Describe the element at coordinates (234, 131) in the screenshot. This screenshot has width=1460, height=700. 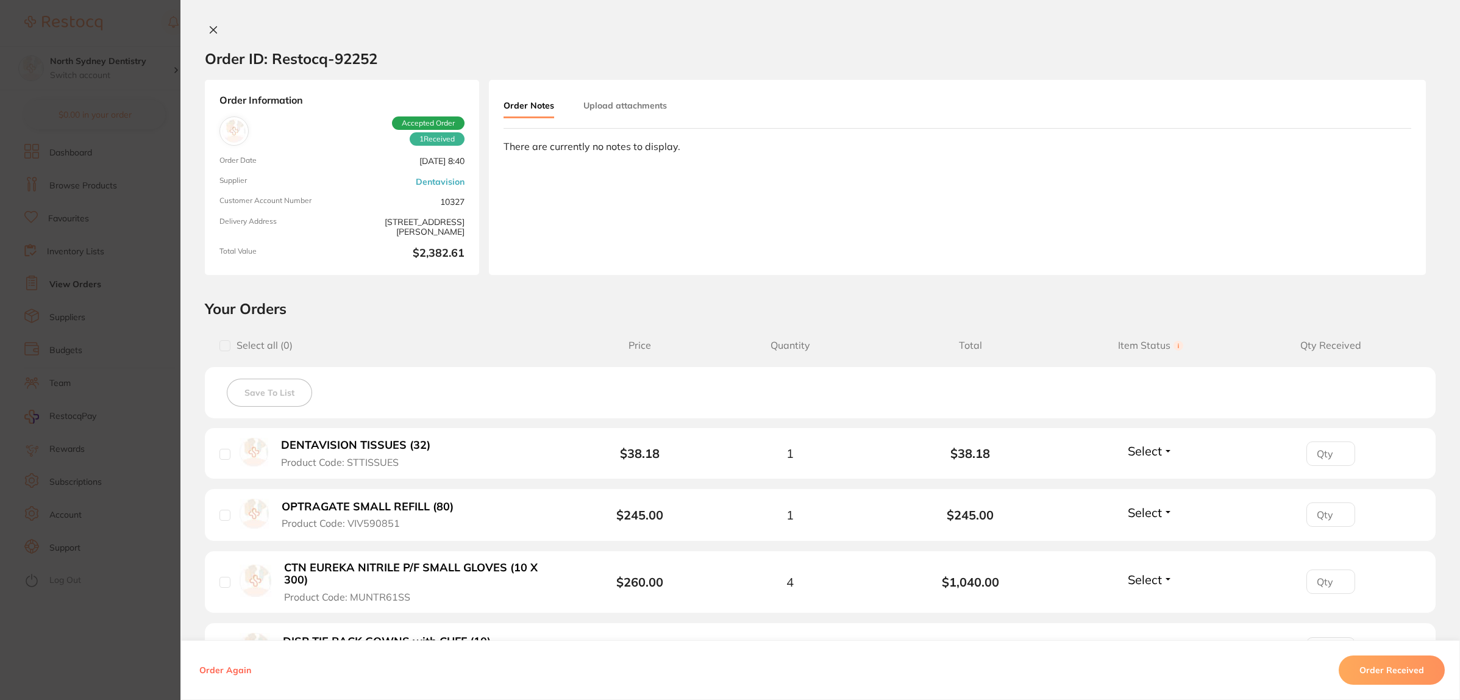
I see `img: Dentavision` at that location.